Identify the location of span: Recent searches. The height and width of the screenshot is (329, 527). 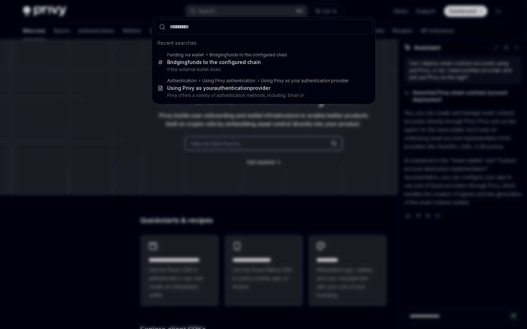
(177, 43).